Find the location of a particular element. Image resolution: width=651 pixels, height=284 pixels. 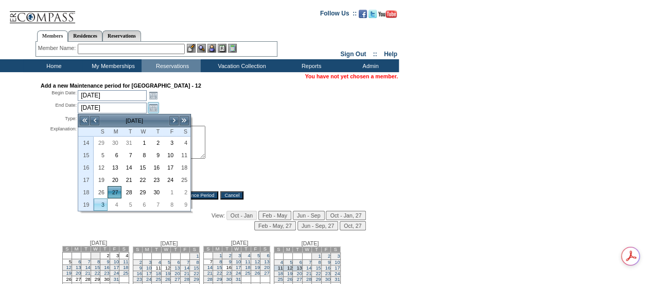

td: Tuesday, April 21, 2026 is located at coordinates (128, 180).